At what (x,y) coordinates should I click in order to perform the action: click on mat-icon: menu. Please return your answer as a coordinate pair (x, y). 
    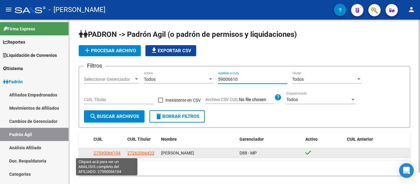
    Looking at the image, I should click on (9, 10).